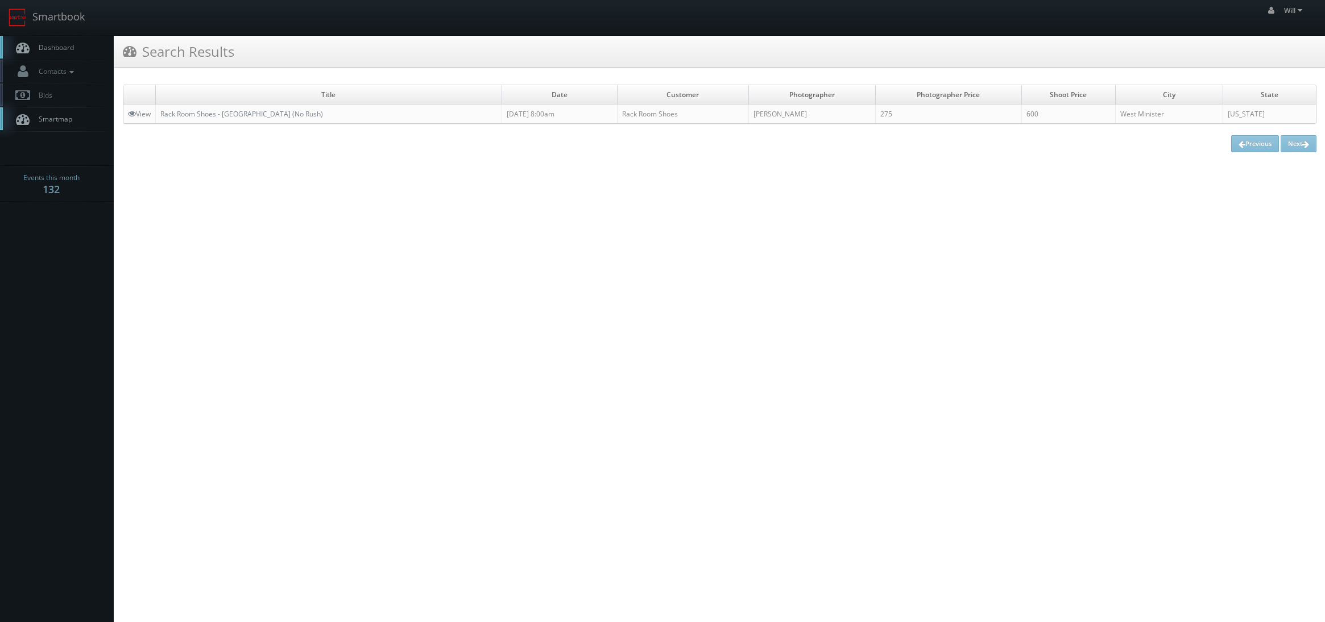  Describe the element at coordinates (1294, 10) in the screenshot. I see `span: Will` at that location.